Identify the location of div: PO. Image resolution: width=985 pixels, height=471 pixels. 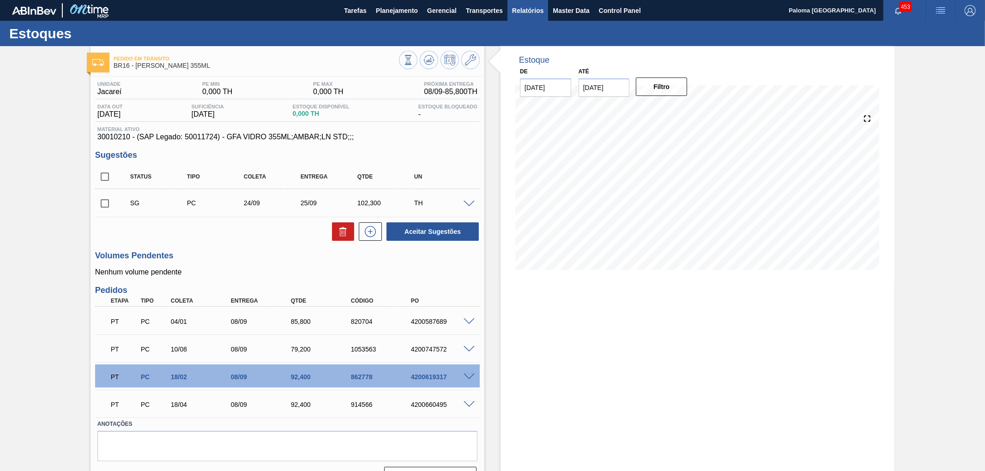
(442, 301).